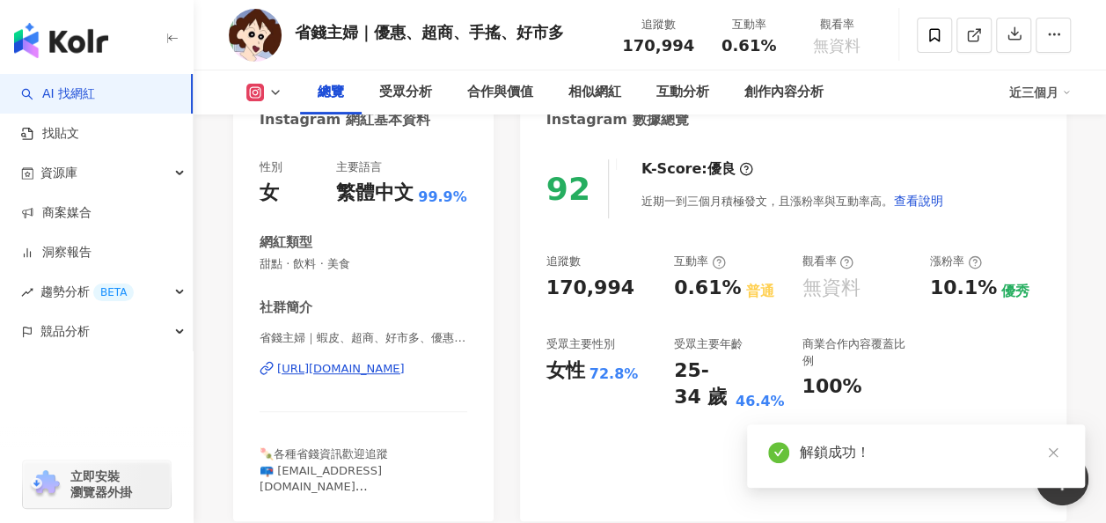 This screenshot has width=1106, height=523. What do you see at coordinates (345, 120) in the screenshot?
I see `div: Instagram 網紅基本資料` at bounding box center [345, 120].